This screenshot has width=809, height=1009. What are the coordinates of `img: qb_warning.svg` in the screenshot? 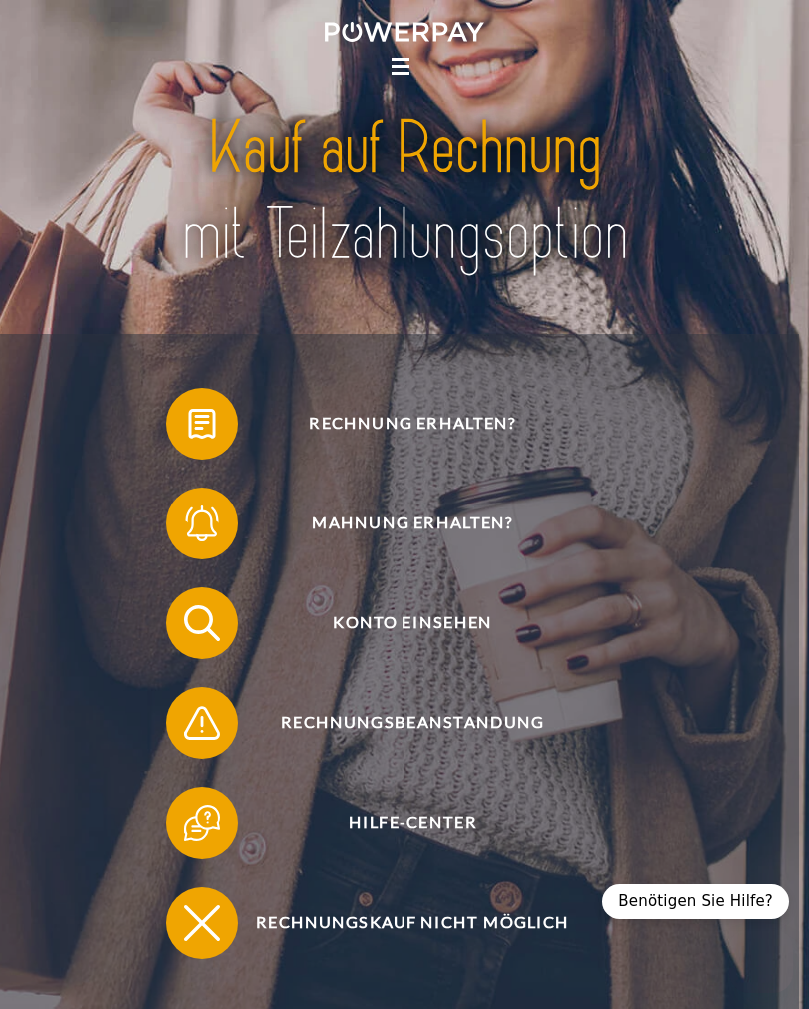 It's located at (202, 723).